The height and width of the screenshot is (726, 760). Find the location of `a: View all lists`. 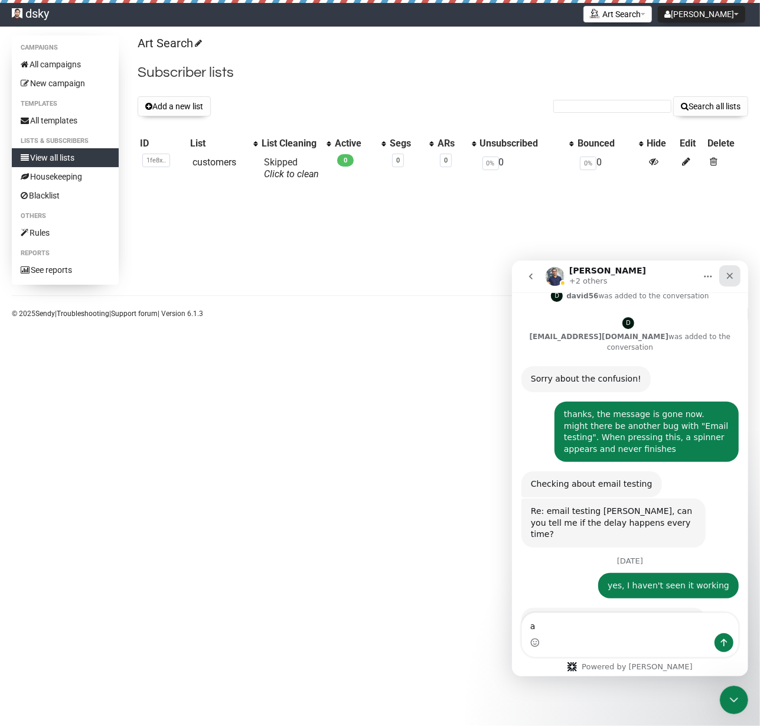

a: View all lists is located at coordinates (65, 158).